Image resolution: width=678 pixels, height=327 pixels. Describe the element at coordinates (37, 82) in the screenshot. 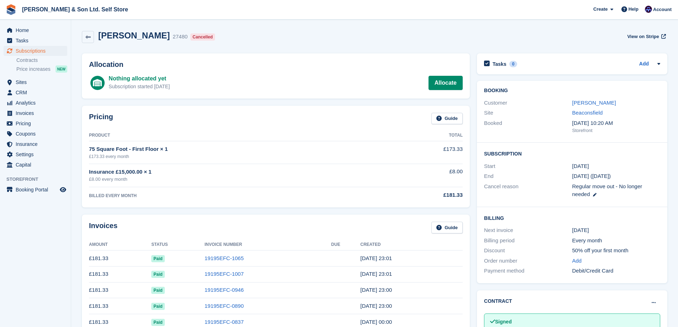

I see `span: Sites` at that location.